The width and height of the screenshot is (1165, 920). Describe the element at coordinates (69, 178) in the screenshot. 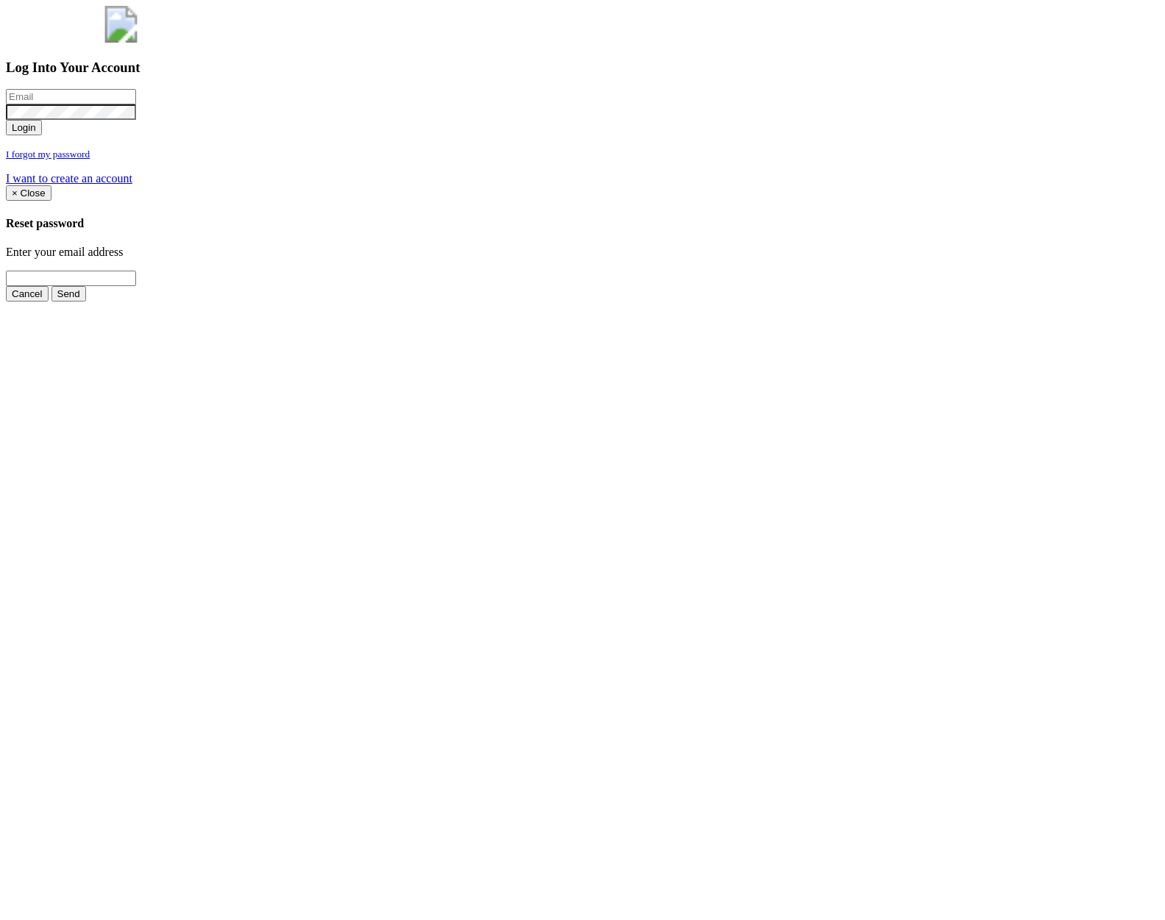

I see `a: I want to create an account` at that location.